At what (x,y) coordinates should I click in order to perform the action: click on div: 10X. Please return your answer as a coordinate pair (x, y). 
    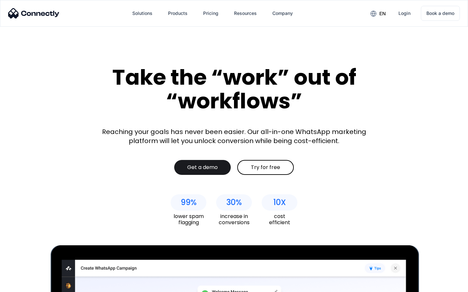
    Looking at the image, I should click on (279, 203).